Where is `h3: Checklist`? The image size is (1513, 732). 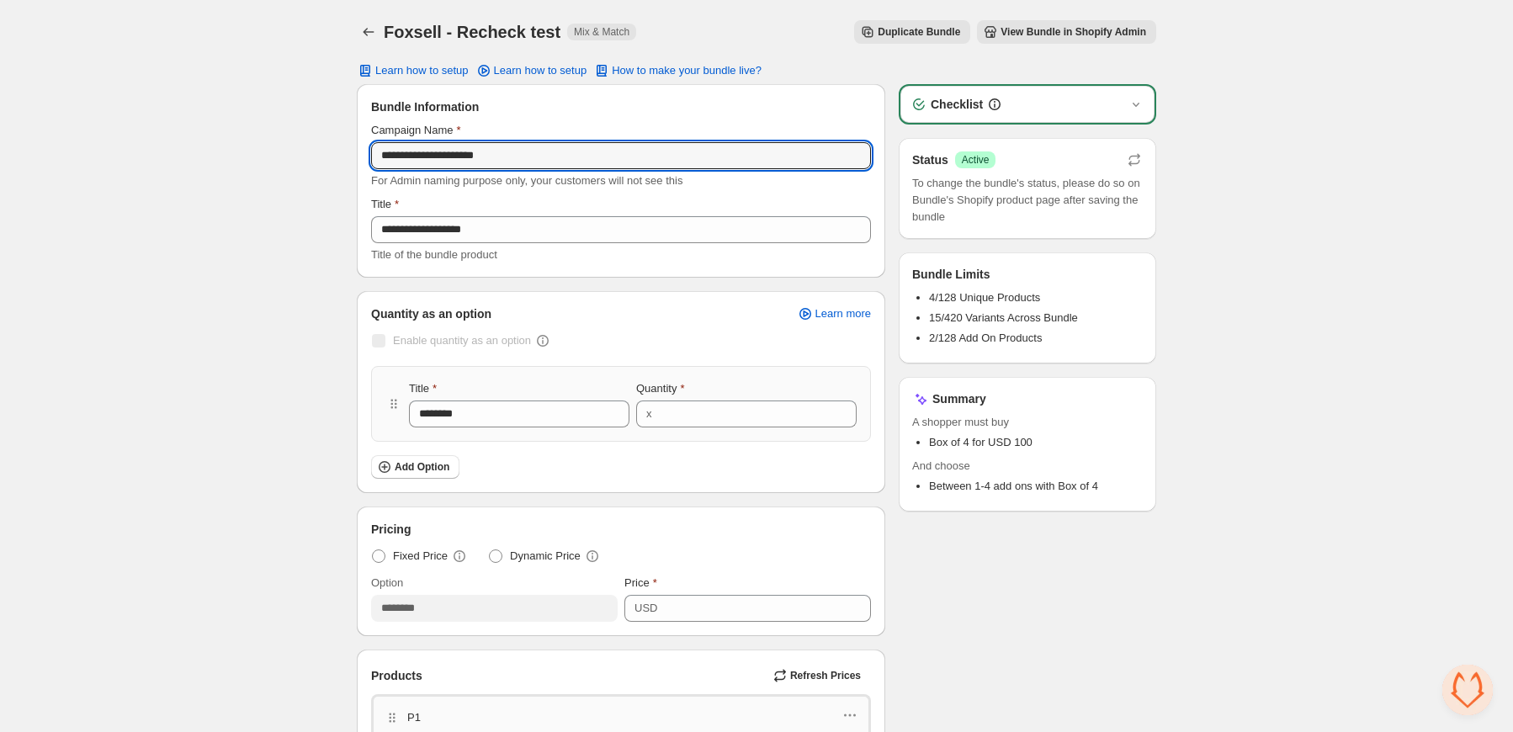 h3: Checklist is located at coordinates (957, 104).